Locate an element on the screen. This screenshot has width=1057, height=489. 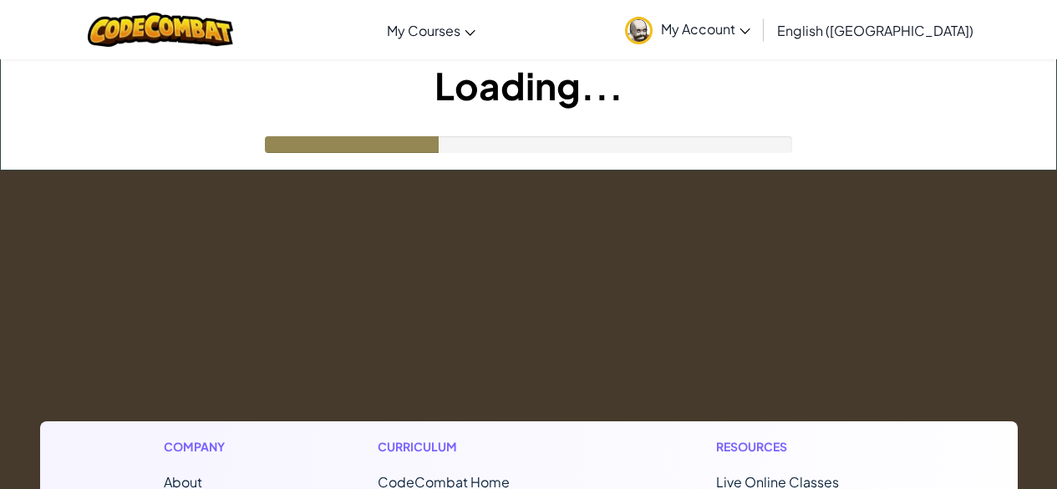
a: My Account is located at coordinates (687, 29).